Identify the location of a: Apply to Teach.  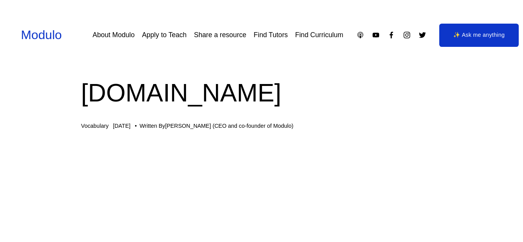
(164, 35).